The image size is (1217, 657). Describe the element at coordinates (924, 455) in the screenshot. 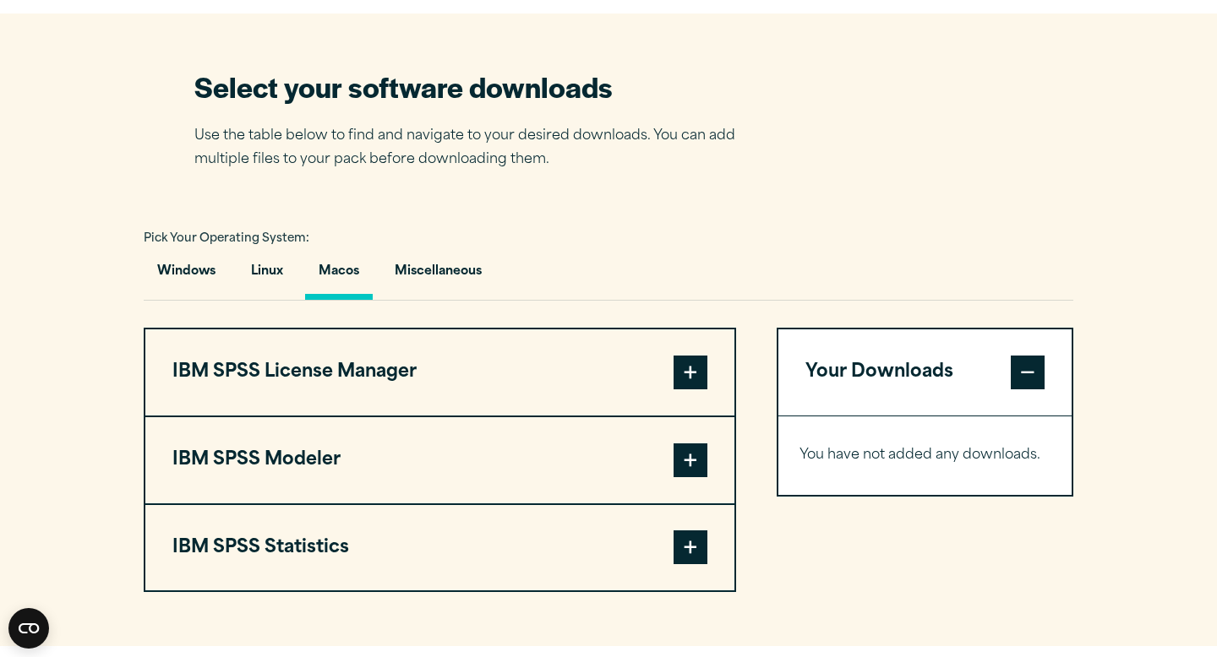

I see `div: Your Downloads` at that location.